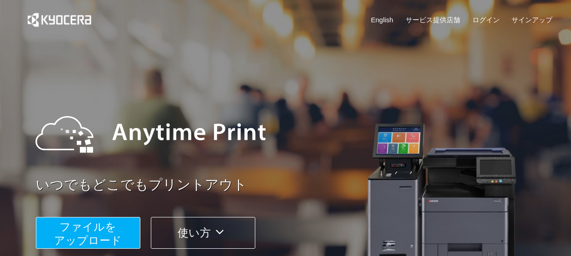 The height and width of the screenshot is (256, 571). Describe the element at coordinates (486, 20) in the screenshot. I see `a: ログイン` at that location.